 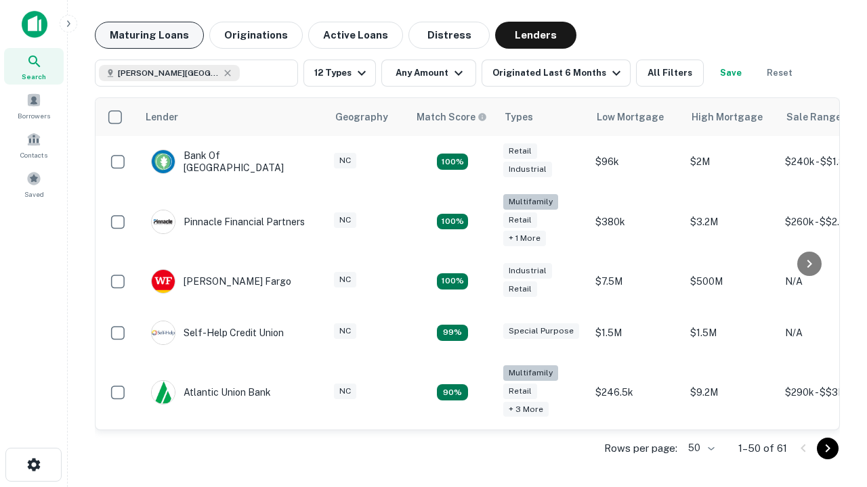 I want to click on th: Geography, so click(x=368, y=117).